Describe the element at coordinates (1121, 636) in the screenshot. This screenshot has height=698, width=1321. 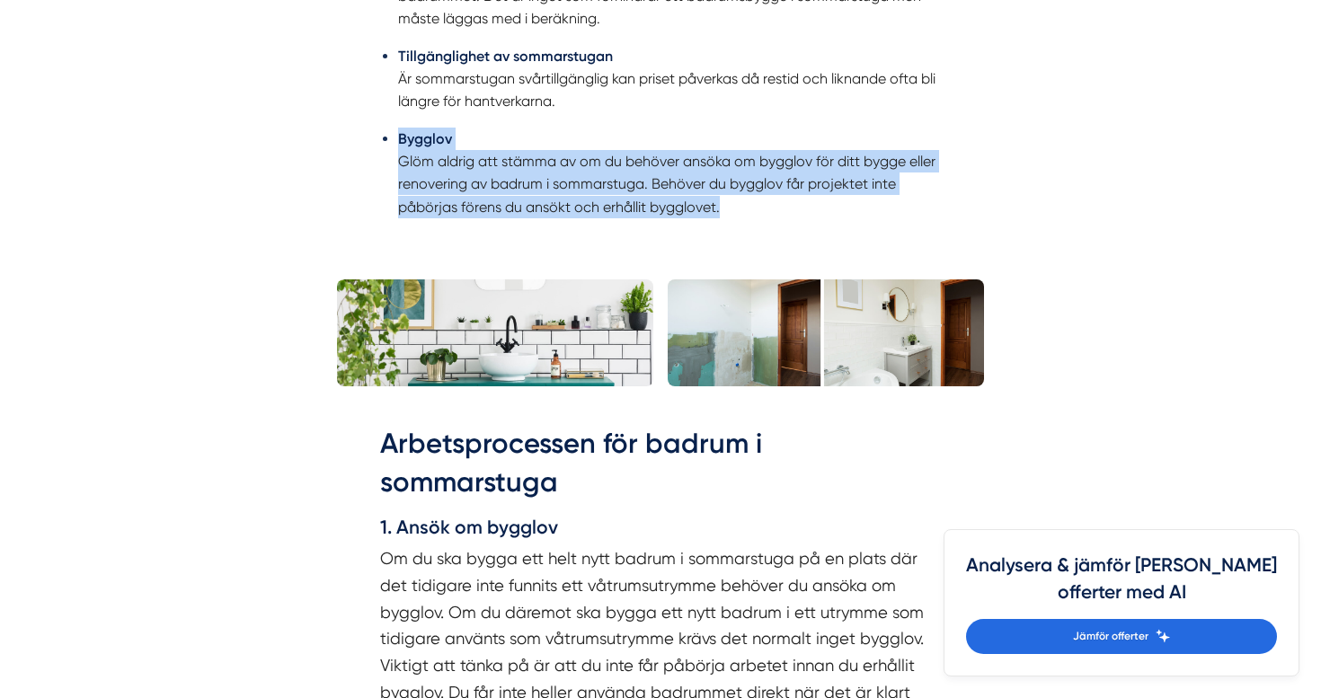
I see `a: Jämför offerter` at that location.